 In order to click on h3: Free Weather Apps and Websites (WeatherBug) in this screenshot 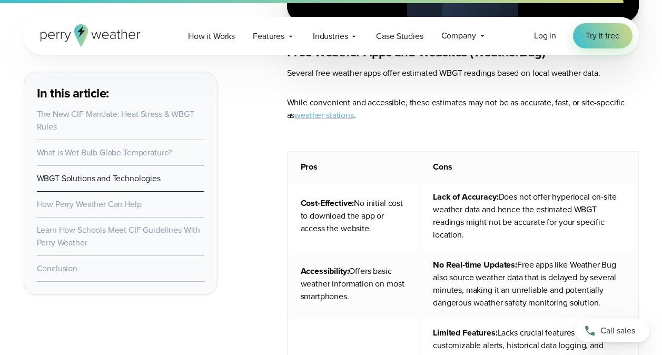, I will do `click(463, 52)`.